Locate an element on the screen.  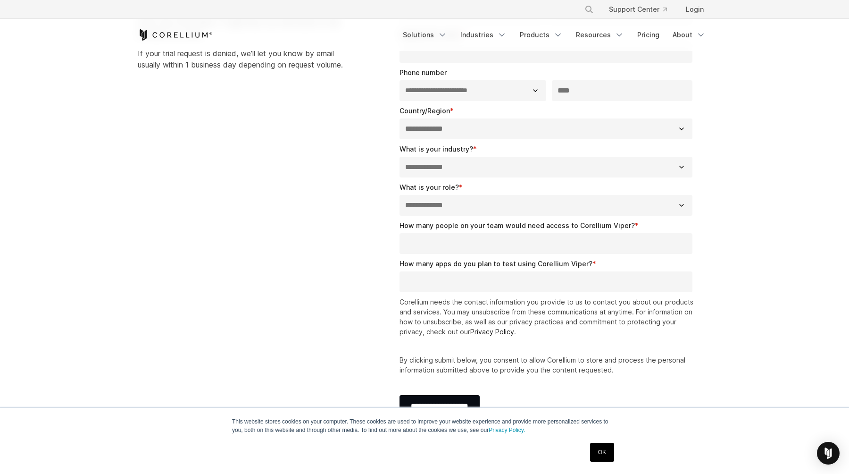
a: Products is located at coordinates (541, 35).